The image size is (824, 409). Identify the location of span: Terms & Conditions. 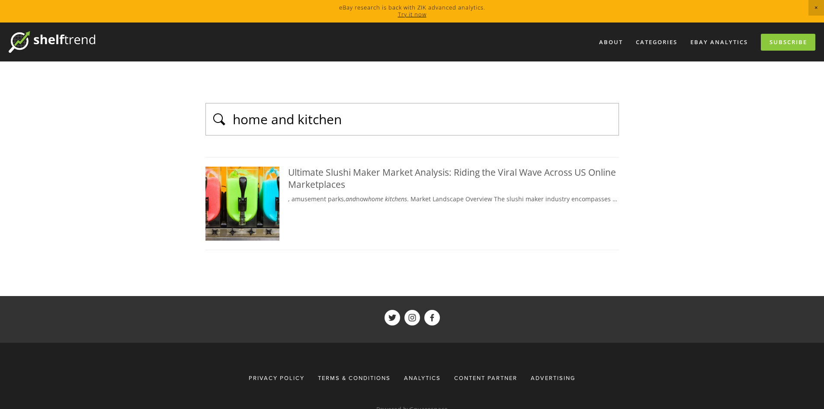
(354, 378).